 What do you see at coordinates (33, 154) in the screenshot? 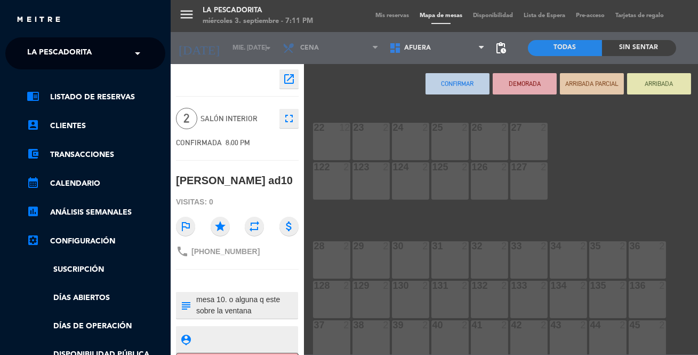
I see `i: account_balance_wallet` at bounding box center [33, 154].